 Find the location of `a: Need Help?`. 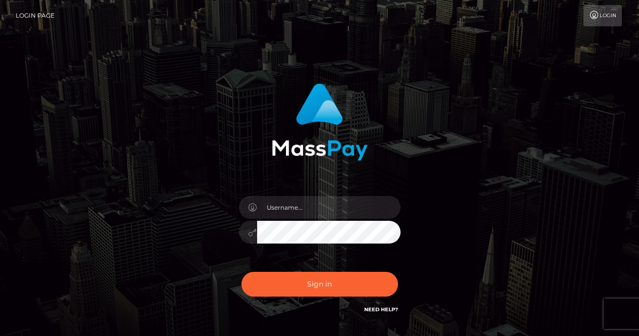

a: Need Help? is located at coordinates (381, 309).